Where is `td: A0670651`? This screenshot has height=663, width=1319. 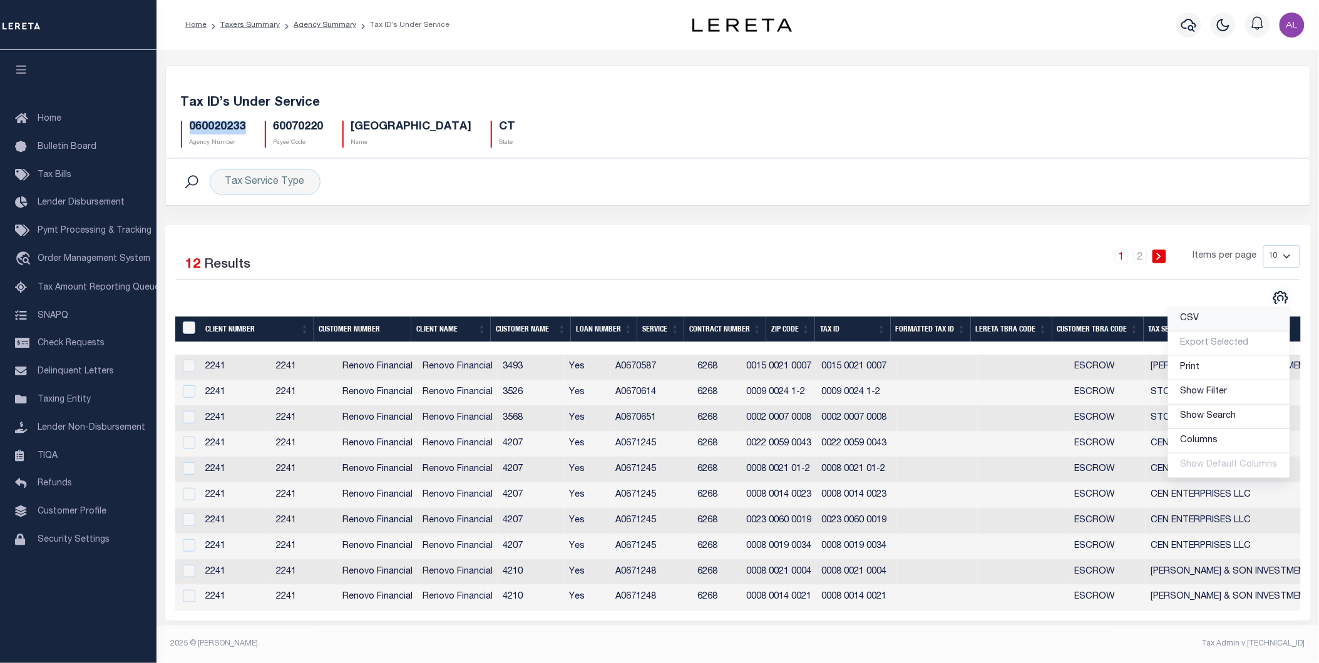 td: A0670651 is located at coordinates (651, 419).